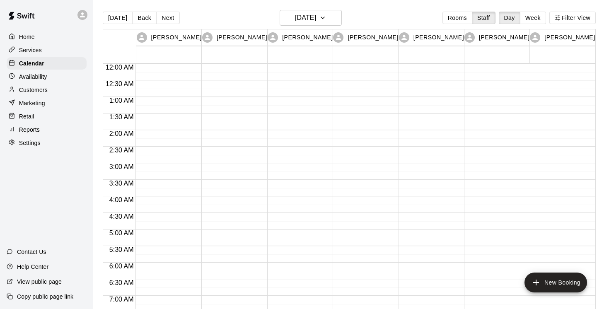 This screenshot has width=609, height=309. Describe the element at coordinates (121, 266) in the screenshot. I see `span: 6:00 AM` at that location.